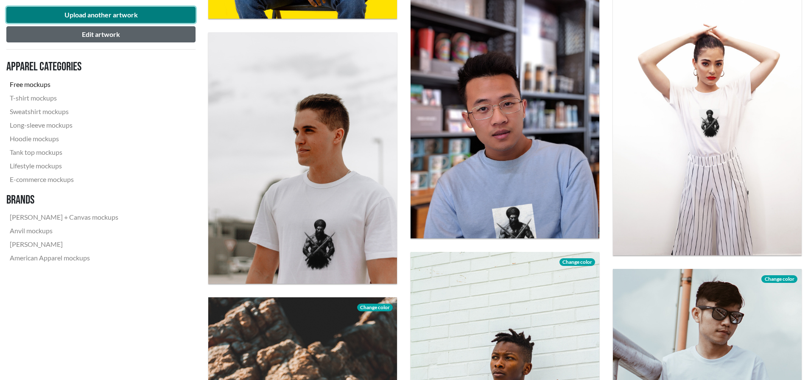 This screenshot has height=380, width=808. What do you see at coordinates (64, 258) in the screenshot?
I see `a: American Apparel mockups` at bounding box center [64, 258].